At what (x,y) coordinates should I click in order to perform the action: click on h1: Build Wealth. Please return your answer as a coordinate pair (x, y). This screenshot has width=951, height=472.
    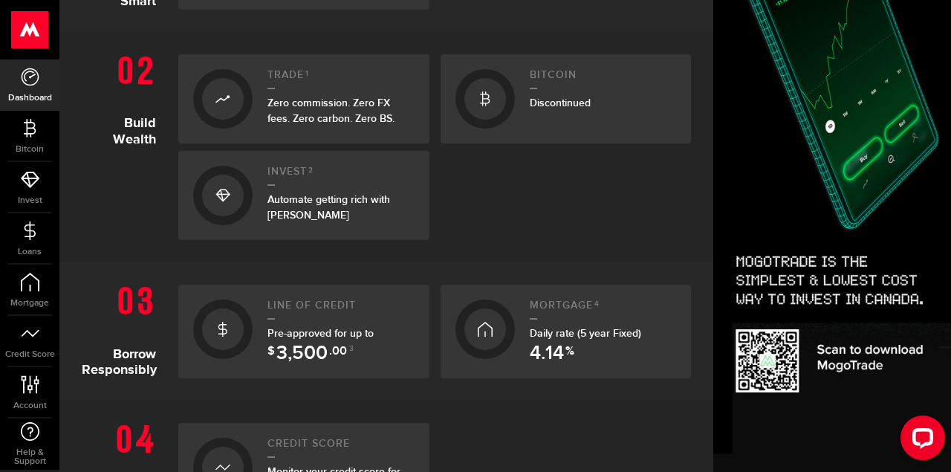
    Looking at the image, I should click on (124, 143).